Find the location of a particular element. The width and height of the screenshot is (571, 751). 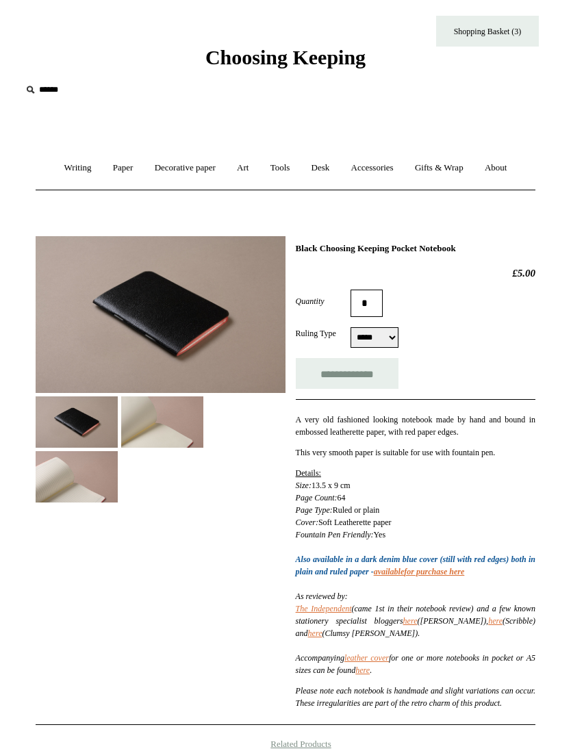

a: Decorative paper is located at coordinates (185, 168).